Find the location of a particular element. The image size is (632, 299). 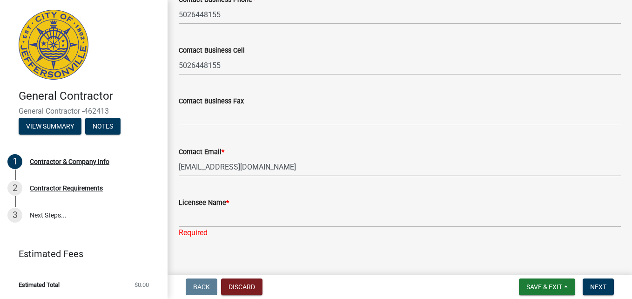

button: View Summary is located at coordinates (50, 126).